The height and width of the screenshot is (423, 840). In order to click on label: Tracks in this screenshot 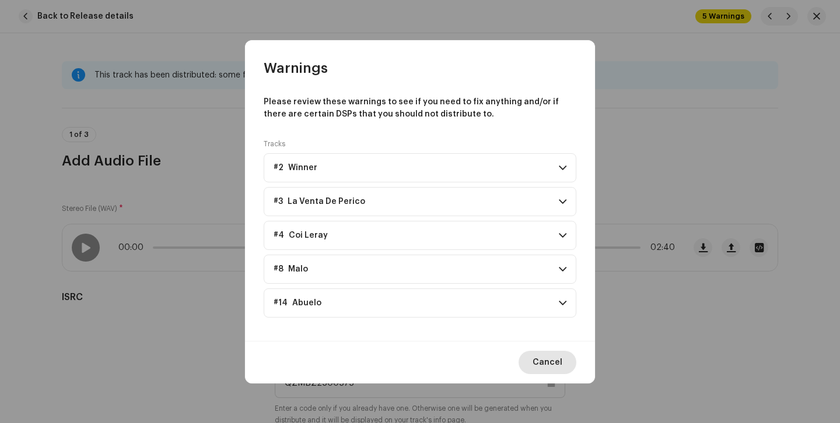, I will do `click(274, 144)`.